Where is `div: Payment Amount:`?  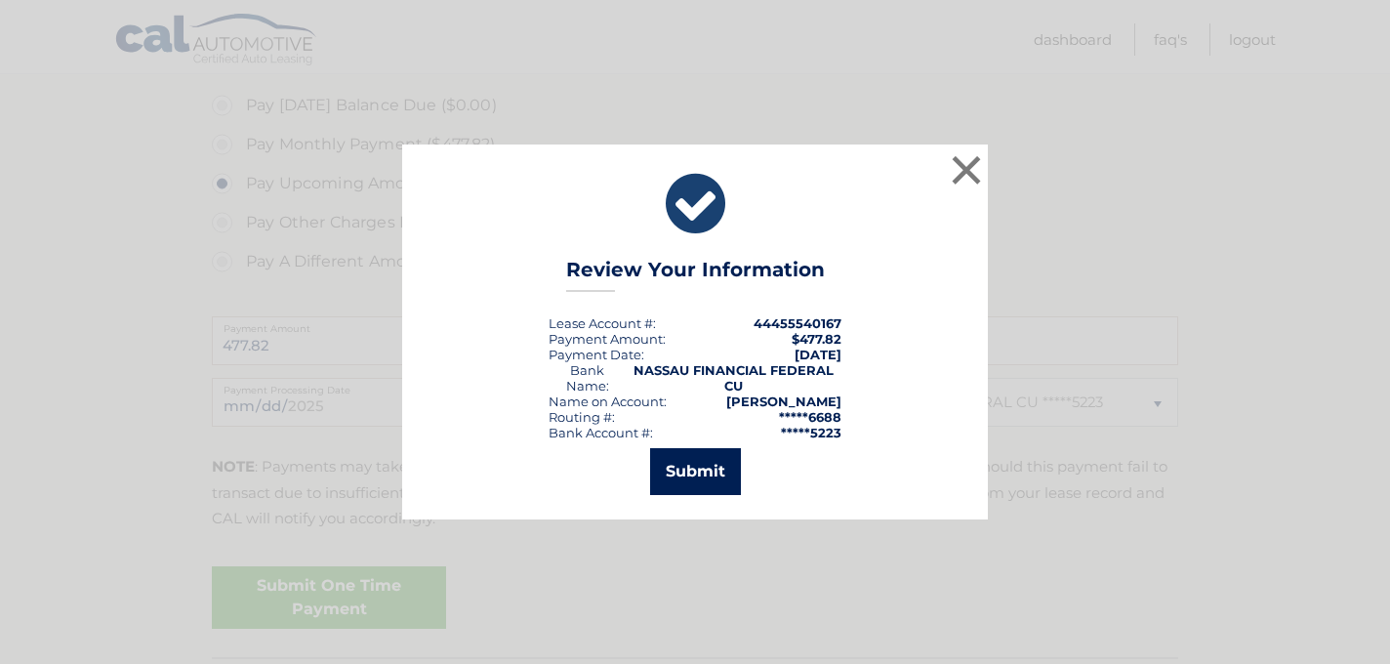
div: Payment Amount: is located at coordinates (607, 339).